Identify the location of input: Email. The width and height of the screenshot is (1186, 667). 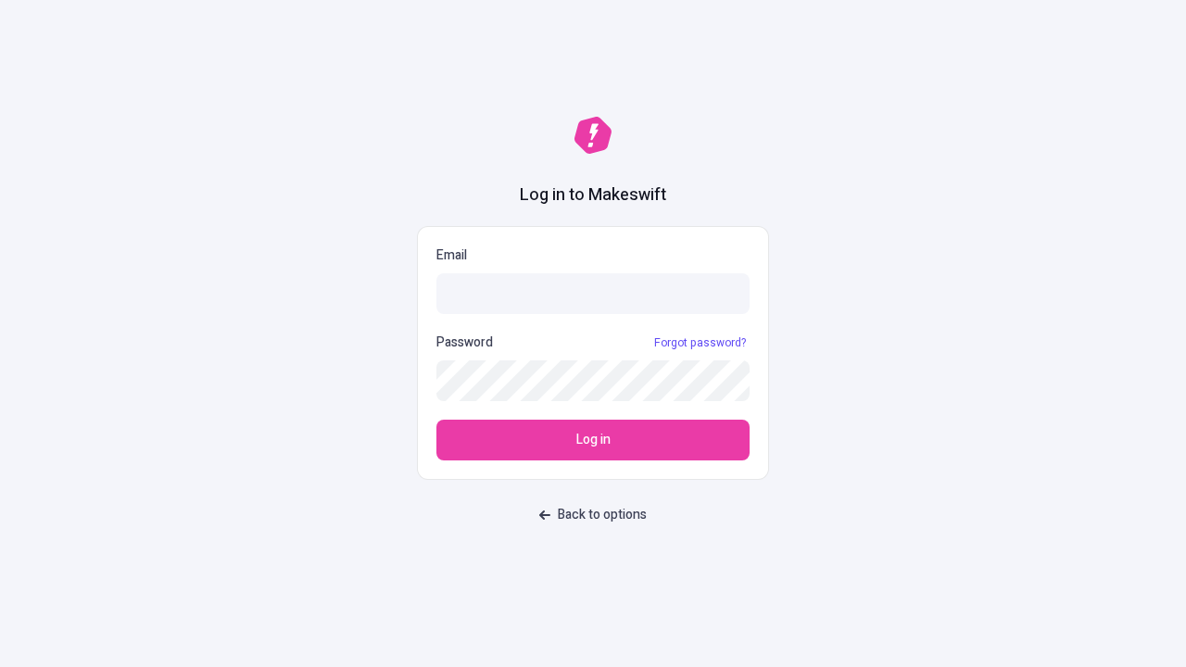
(593, 294).